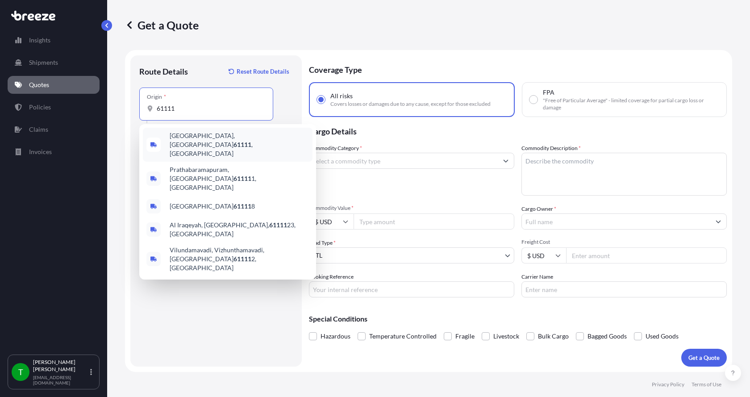 The height and width of the screenshot is (397, 750). What do you see at coordinates (322, 243) in the screenshot?
I see `span: Load Type` at bounding box center [322, 243].